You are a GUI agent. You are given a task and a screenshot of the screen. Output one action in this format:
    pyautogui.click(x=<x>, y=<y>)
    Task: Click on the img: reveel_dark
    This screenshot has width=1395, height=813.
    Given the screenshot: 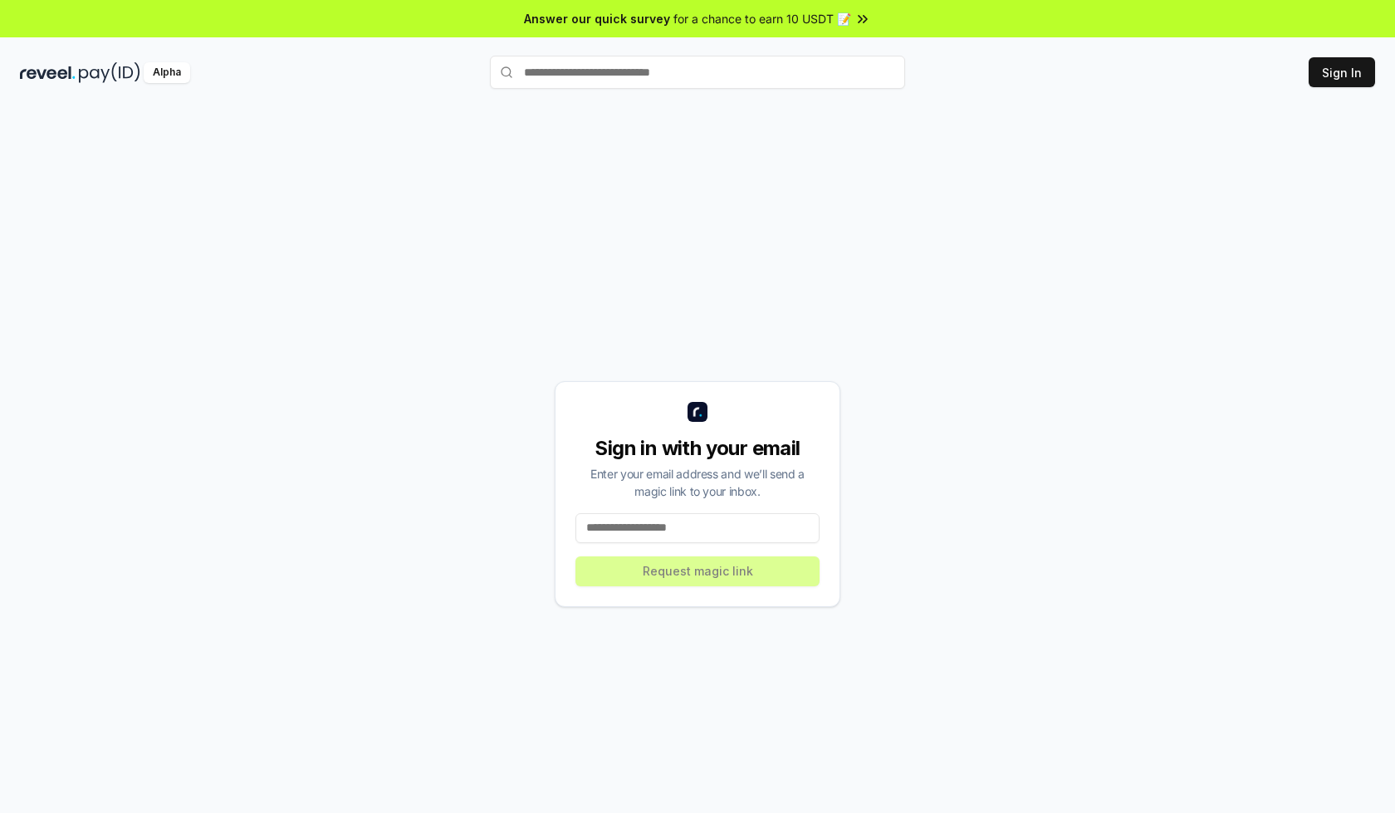 What is the action you would take?
    pyautogui.click(x=47, y=72)
    